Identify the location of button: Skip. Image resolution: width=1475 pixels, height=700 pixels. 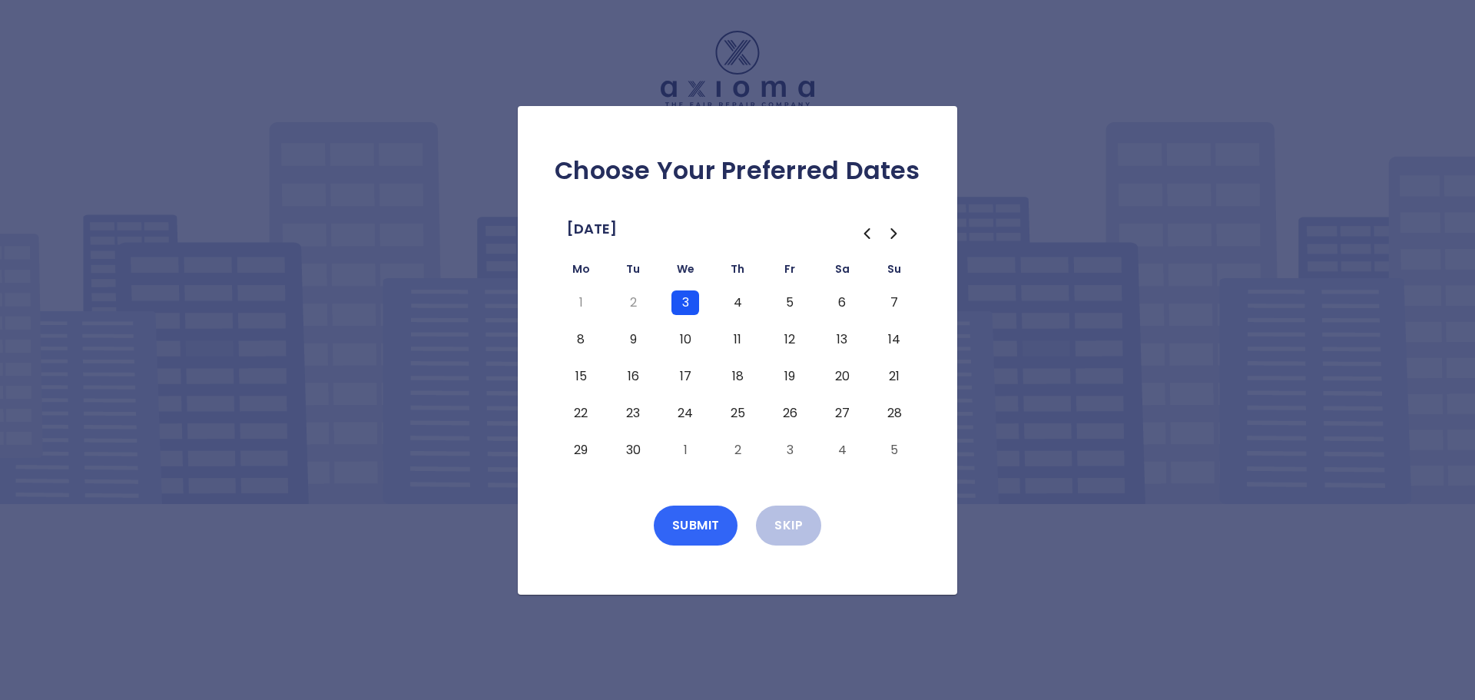
(788, 526).